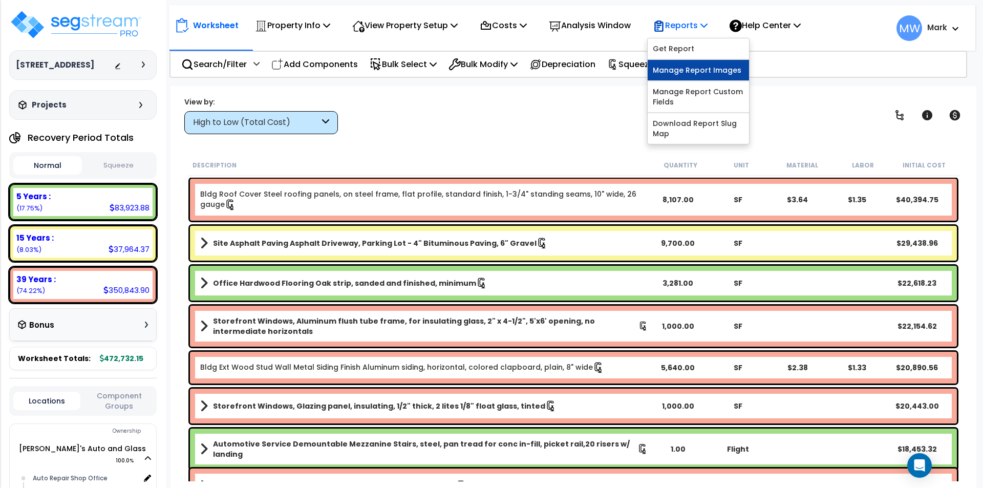 This screenshot has width=983, height=488. What do you see at coordinates (741, 165) in the screenshot?
I see `small: Unit` at bounding box center [741, 165].